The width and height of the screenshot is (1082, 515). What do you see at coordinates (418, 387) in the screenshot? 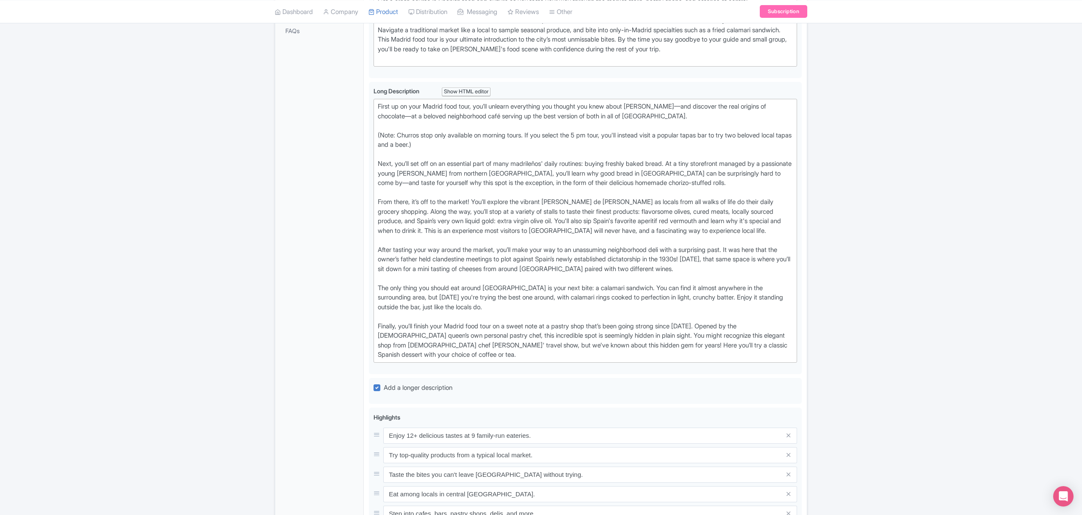
I see `span: Add a longer description` at bounding box center [418, 387].